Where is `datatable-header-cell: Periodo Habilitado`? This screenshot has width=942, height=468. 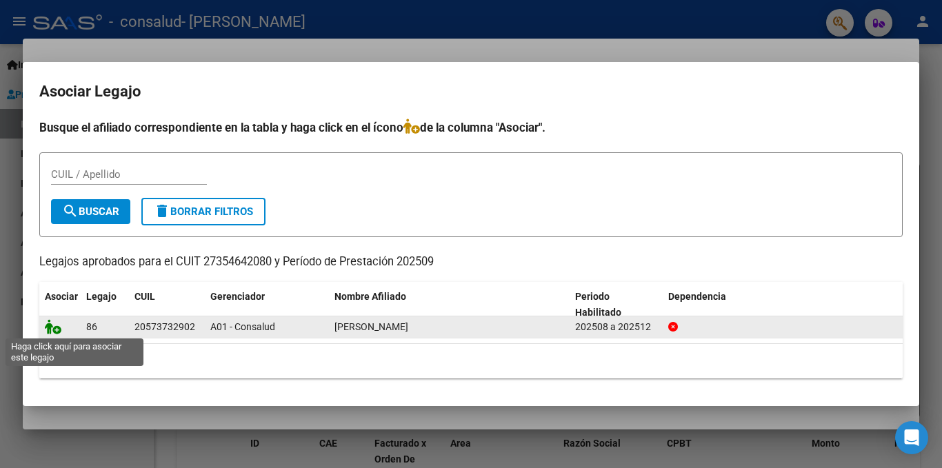 datatable-header-cell: Periodo Habilitado is located at coordinates (616, 305).